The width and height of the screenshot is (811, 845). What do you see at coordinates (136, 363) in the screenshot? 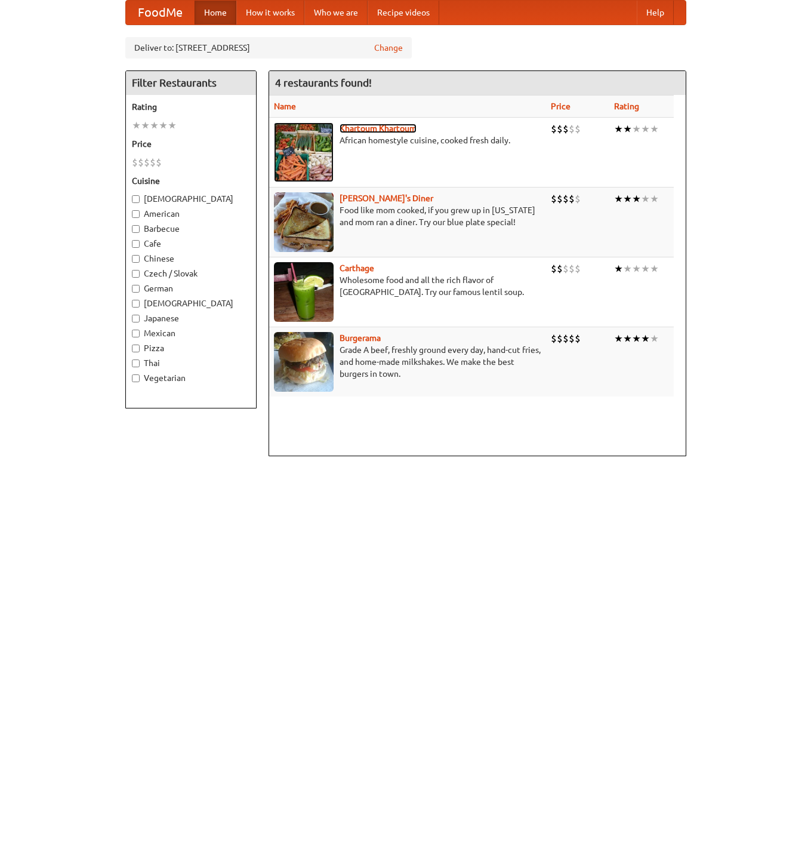
I see `input: Thai` at bounding box center [136, 363].